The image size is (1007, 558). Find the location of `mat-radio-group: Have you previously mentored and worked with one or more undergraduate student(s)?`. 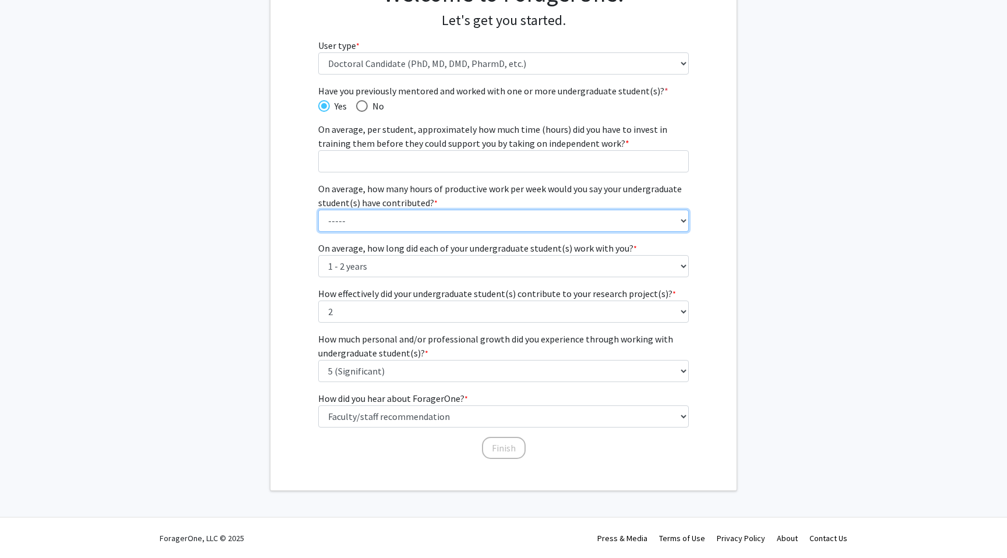

mat-radio-group: Have you previously mentored and worked with one or more undergraduate student(s)? is located at coordinates (503, 105).